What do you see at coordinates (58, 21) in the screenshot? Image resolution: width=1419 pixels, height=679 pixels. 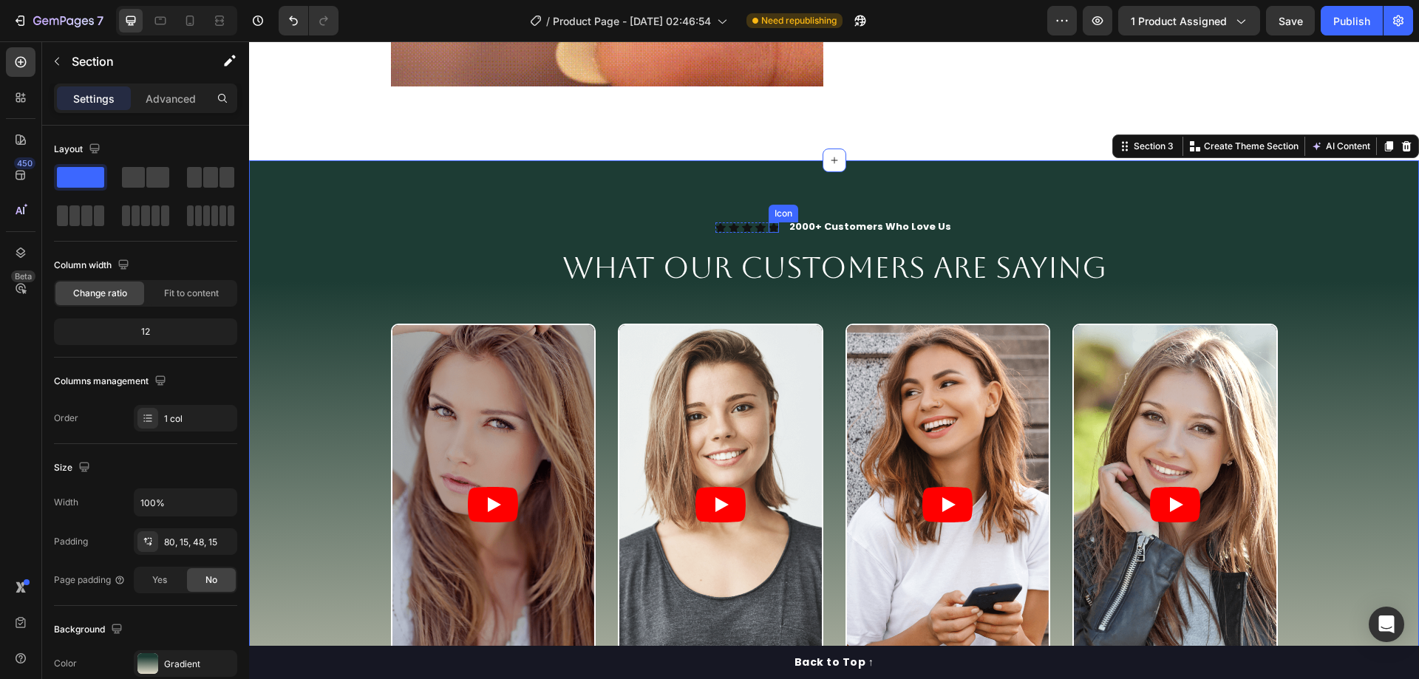 I see `button: 7` at bounding box center [58, 21].